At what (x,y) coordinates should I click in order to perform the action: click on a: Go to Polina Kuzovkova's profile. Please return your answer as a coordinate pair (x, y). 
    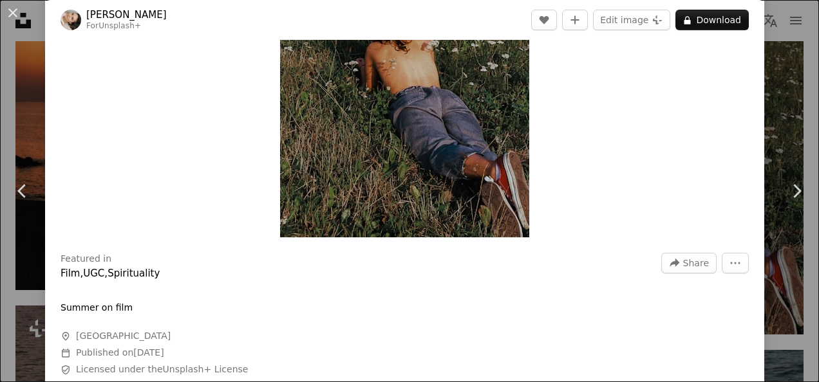
    Looking at the image, I should click on (71, 20).